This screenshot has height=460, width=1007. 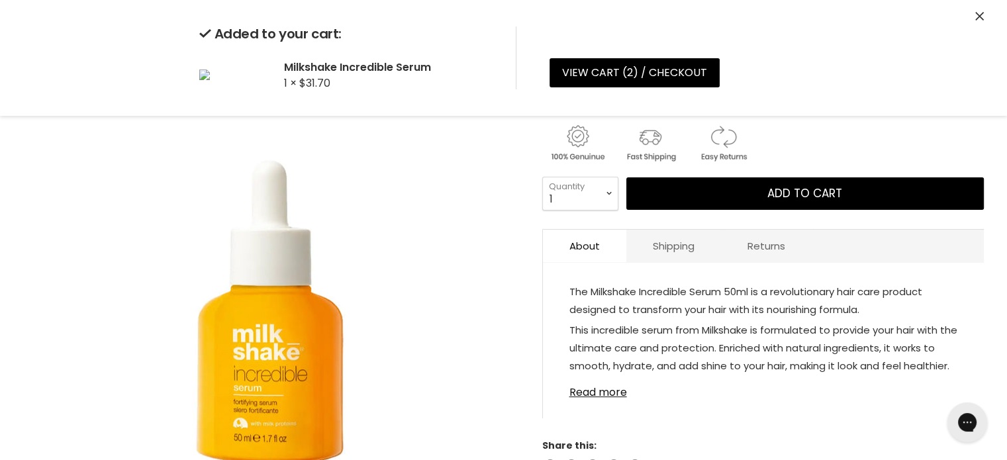 I want to click on a: Shipping, so click(x=673, y=246).